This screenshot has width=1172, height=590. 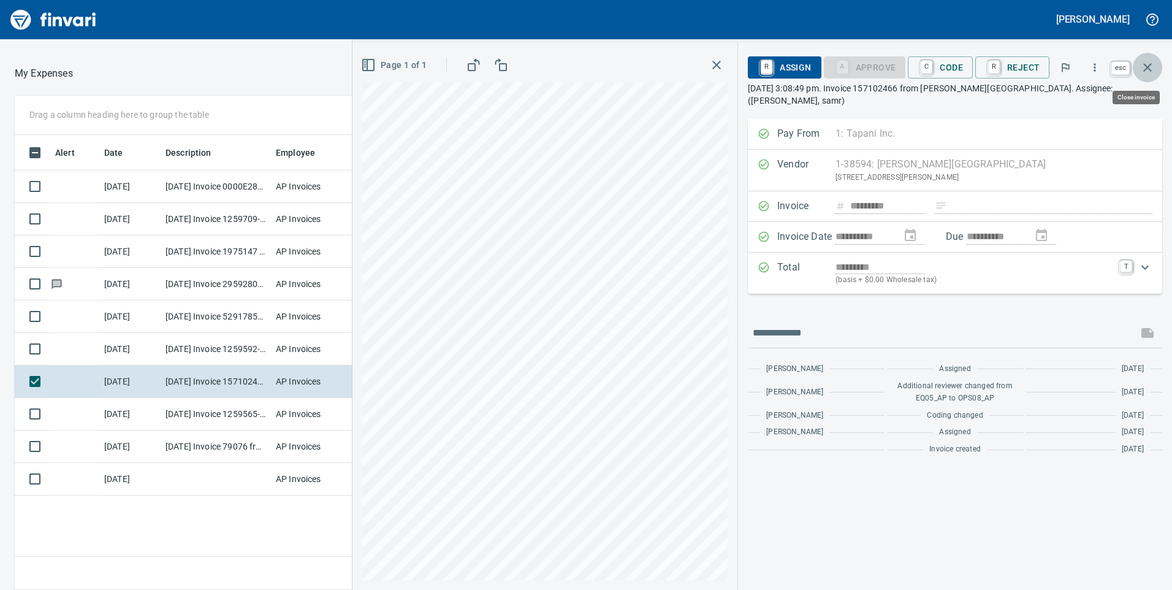 What do you see at coordinates (53, 20) in the screenshot?
I see `a: Finvari` at bounding box center [53, 20].